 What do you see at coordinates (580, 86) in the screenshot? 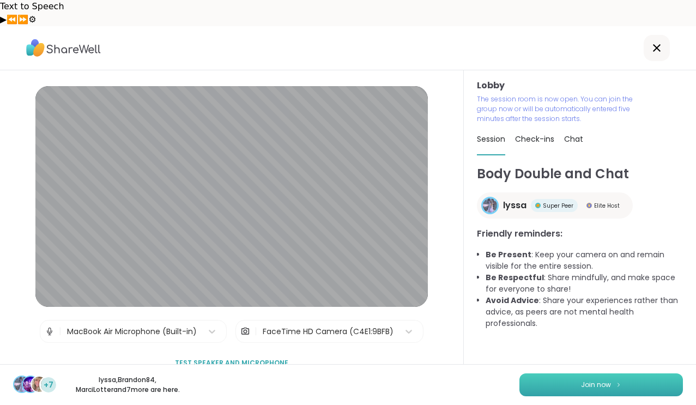
I see `h3: Lobby` at bounding box center [580, 86].